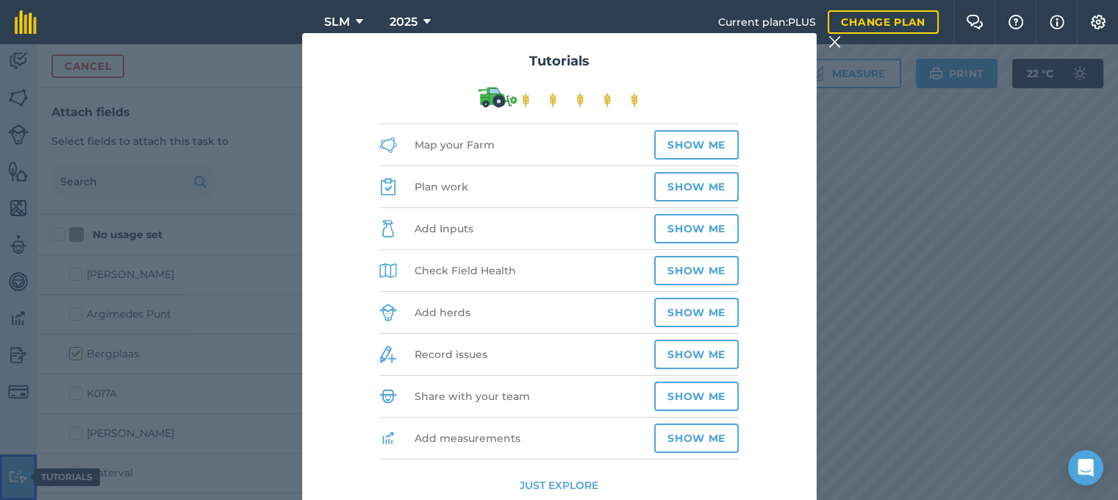 The image size is (1118, 500). What do you see at coordinates (1098, 22) in the screenshot?
I see `img: A cog icon` at bounding box center [1098, 22].